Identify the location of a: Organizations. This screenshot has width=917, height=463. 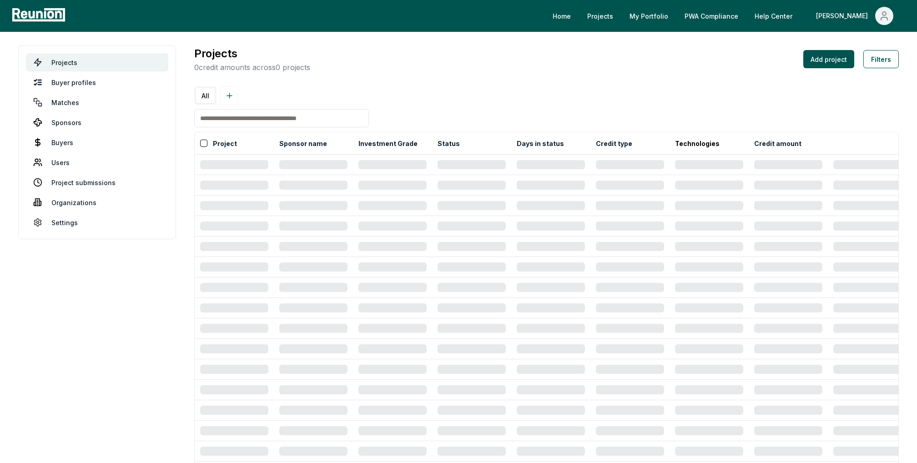
(97, 202).